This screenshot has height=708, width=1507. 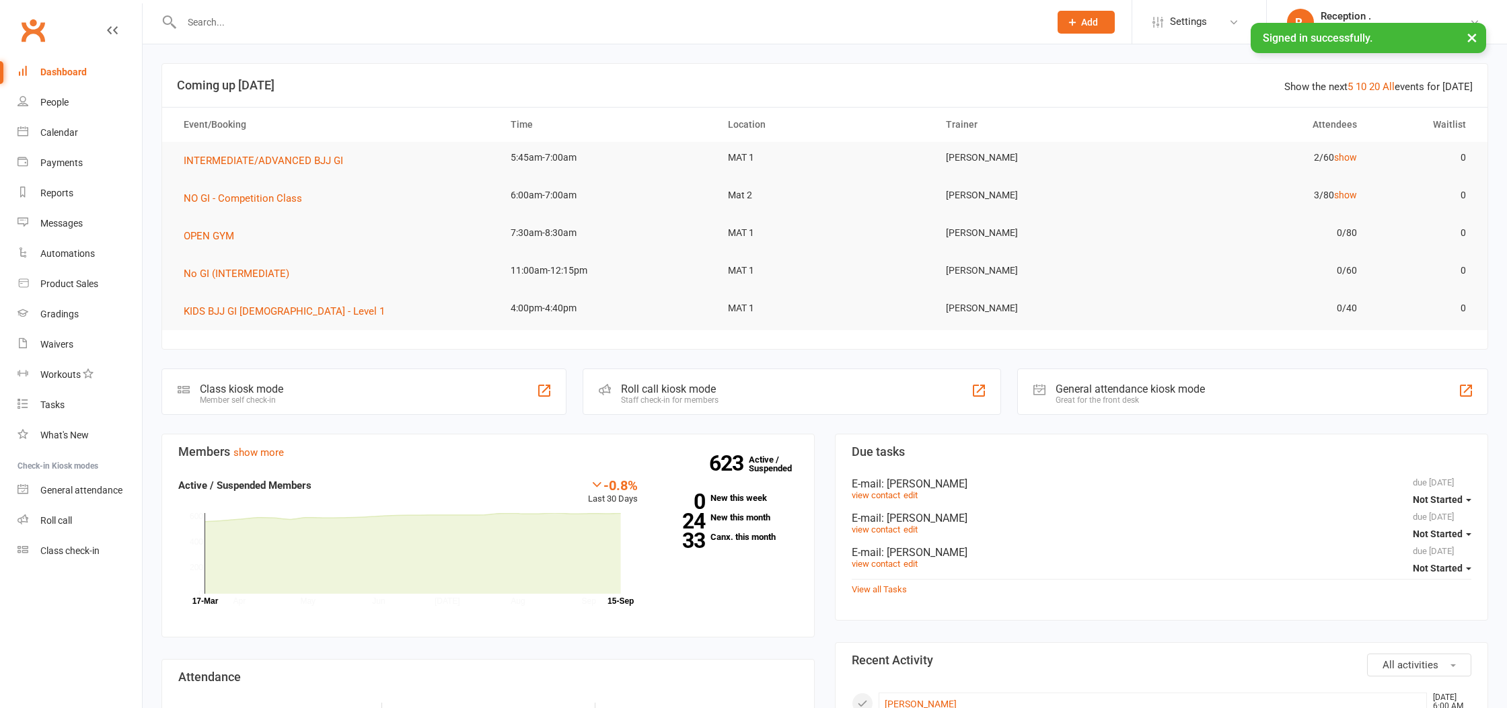 What do you see at coordinates (241, 389) in the screenshot?
I see `div: Class kiosk mode` at bounding box center [241, 389].